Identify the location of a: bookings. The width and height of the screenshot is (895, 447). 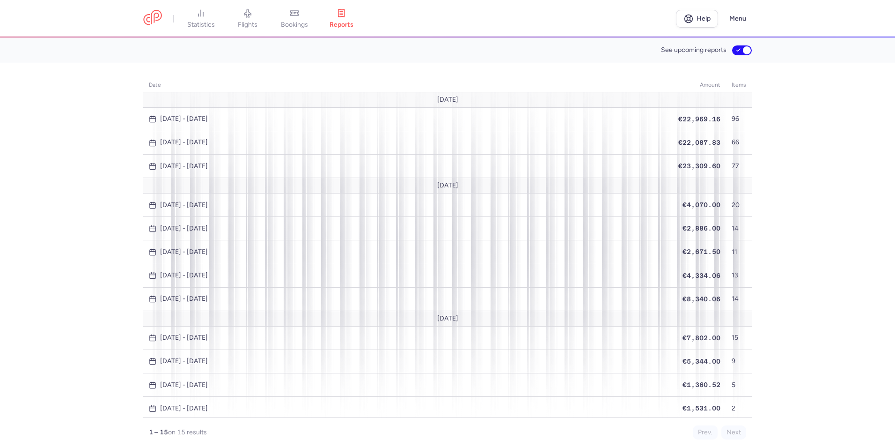
(295, 19).